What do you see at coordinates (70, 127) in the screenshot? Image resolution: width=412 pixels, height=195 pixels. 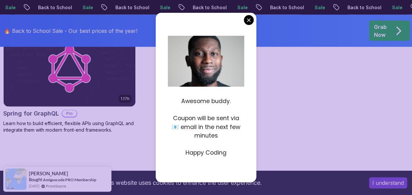 I see `p: Learn how to build efficient, flexible APIs using GraphQL and integrate them with modern front-en...` at bounding box center [70, 127].